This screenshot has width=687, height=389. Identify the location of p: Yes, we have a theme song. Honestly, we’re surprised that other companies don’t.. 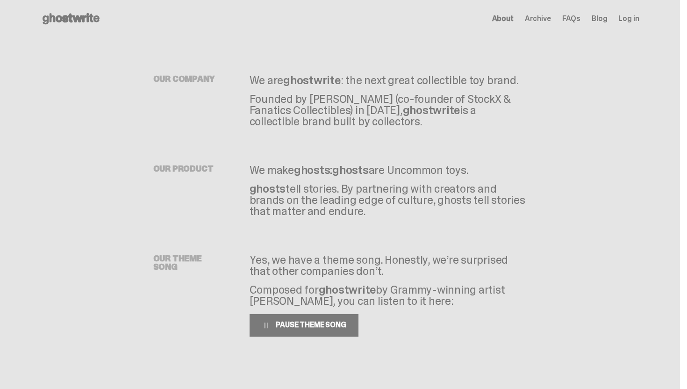
(388, 265).